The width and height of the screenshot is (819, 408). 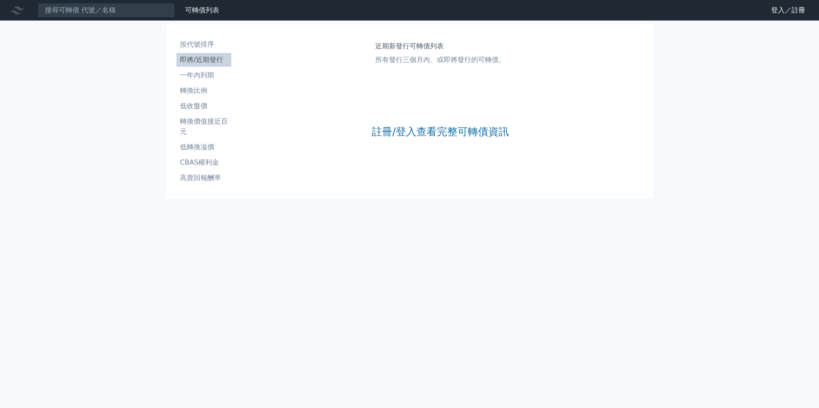 What do you see at coordinates (788, 10) in the screenshot?
I see `a: 登入／註冊` at bounding box center [788, 10].